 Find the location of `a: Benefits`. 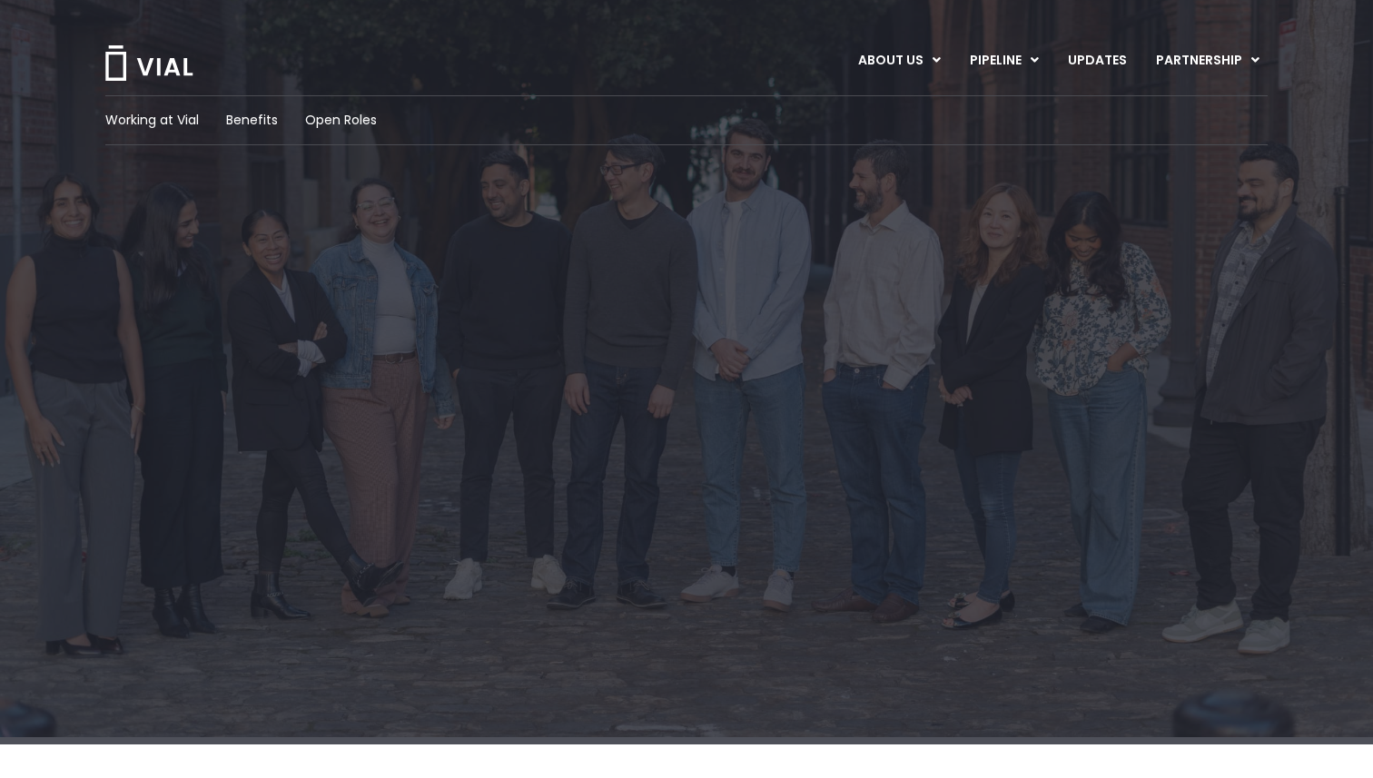

a: Benefits is located at coordinates (252, 120).